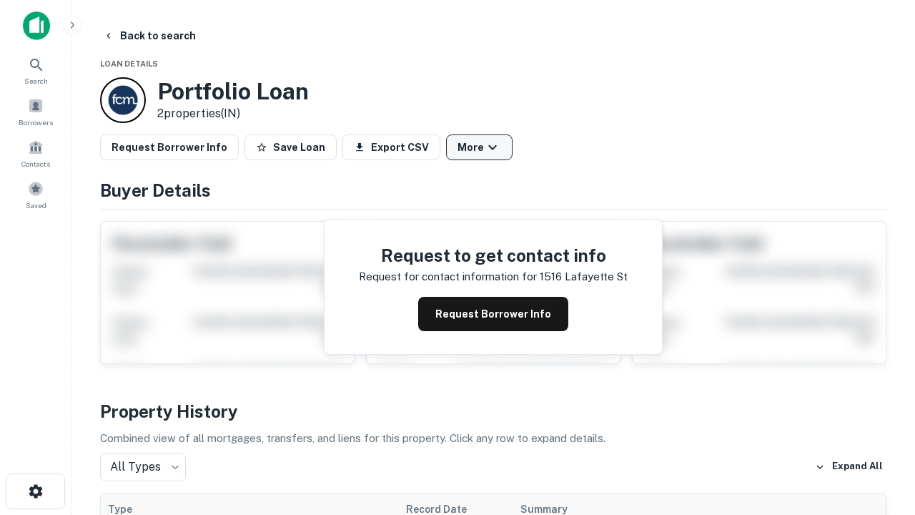 This screenshot has width=915, height=515. Describe the element at coordinates (36, 153) in the screenshot. I see `a: Contacts` at that location.